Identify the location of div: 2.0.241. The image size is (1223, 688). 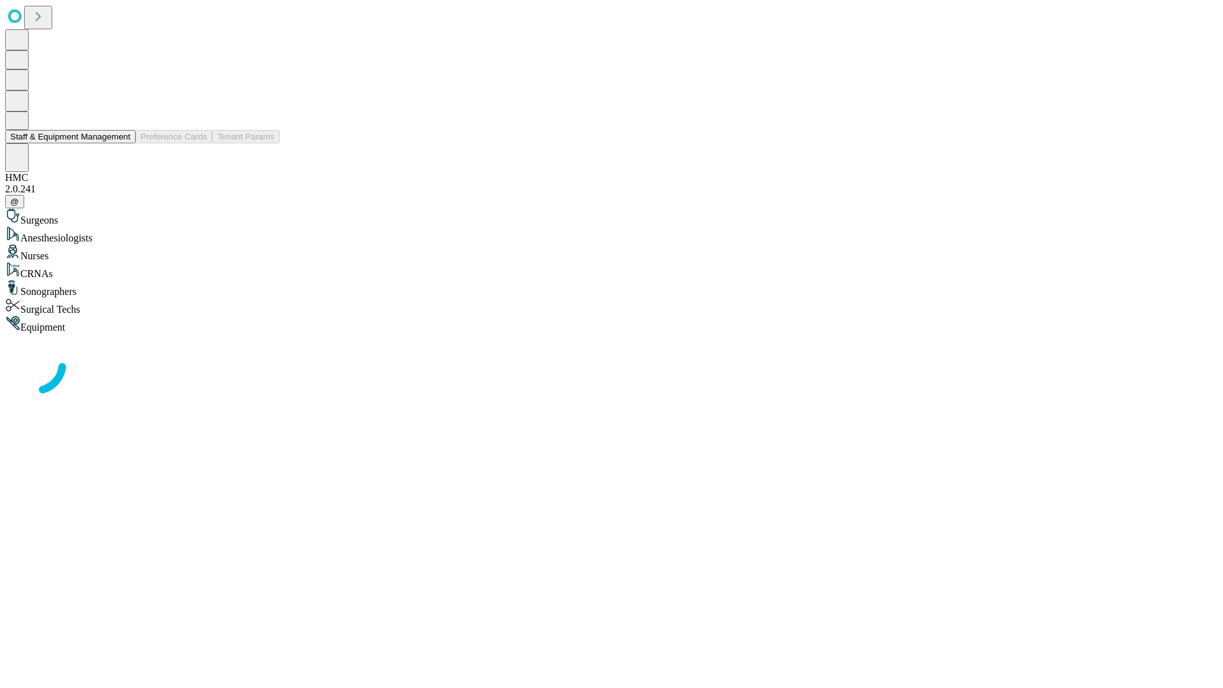
(611, 189).